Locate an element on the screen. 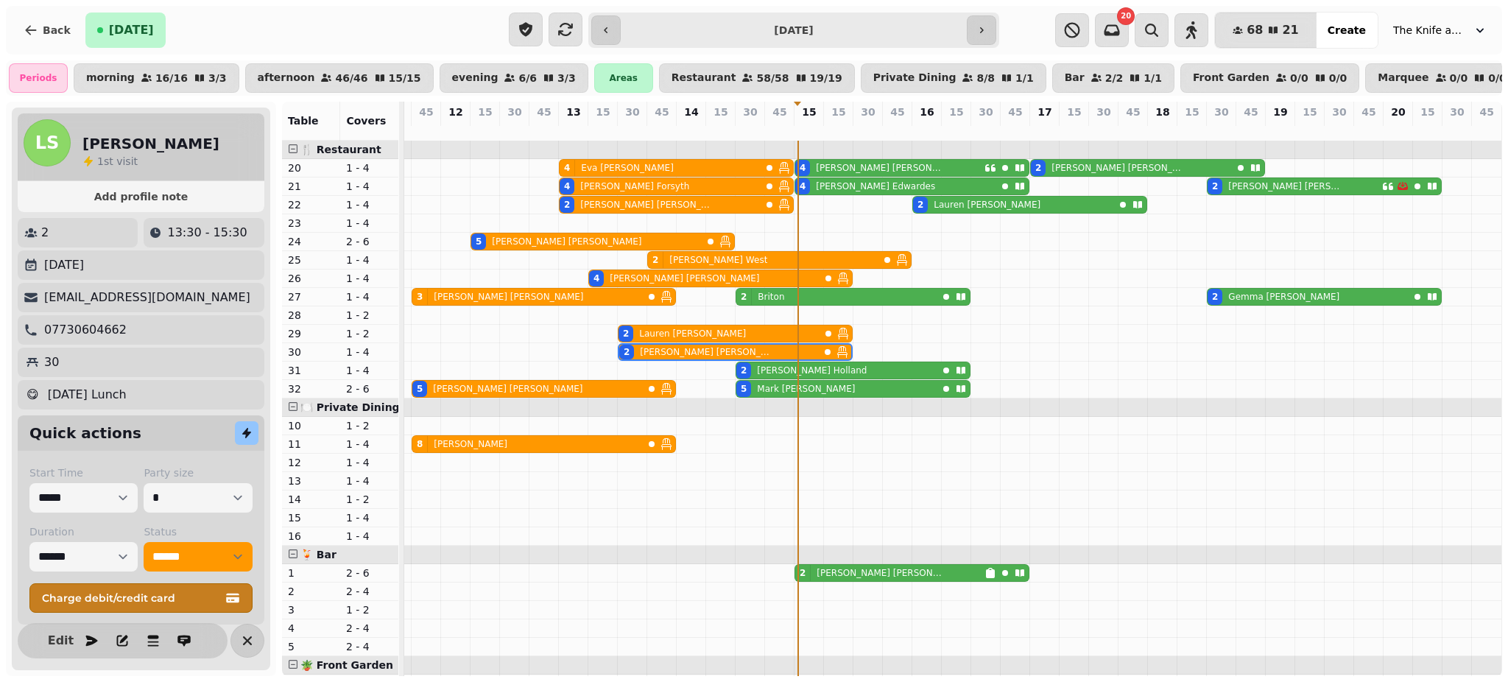  span: Create is located at coordinates (1347, 30).